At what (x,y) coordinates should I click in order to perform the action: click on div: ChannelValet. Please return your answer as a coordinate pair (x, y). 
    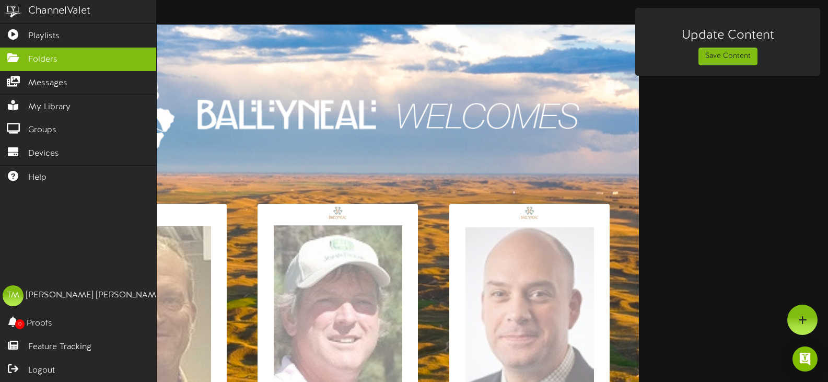
    Looking at the image, I should click on (59, 11).